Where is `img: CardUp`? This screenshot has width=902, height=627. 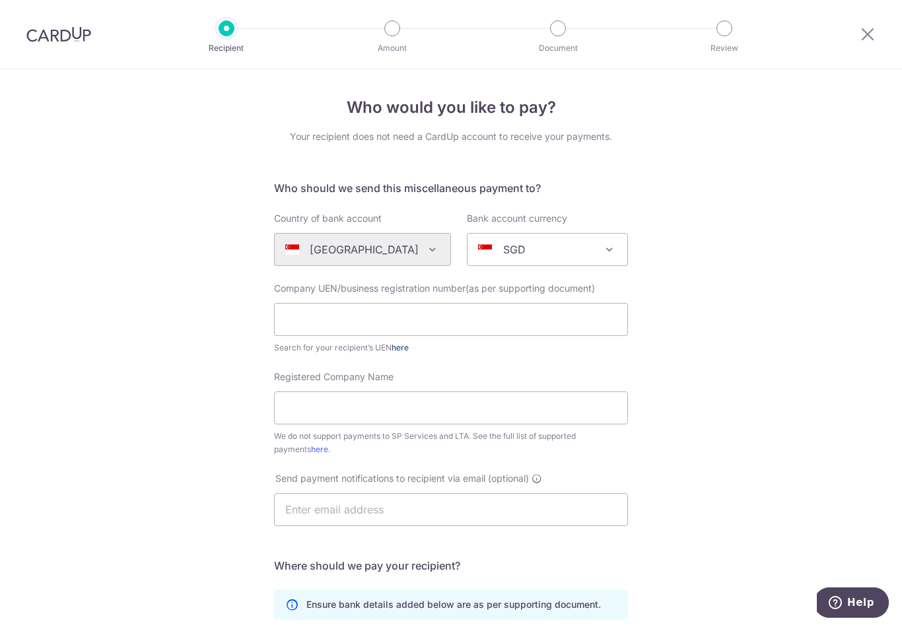 img: CardUp is located at coordinates (59, 34).